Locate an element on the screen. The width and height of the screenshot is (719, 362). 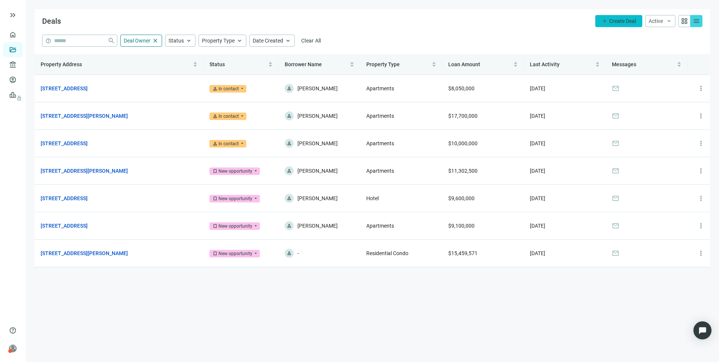
span: close is located at coordinates (155, 41).